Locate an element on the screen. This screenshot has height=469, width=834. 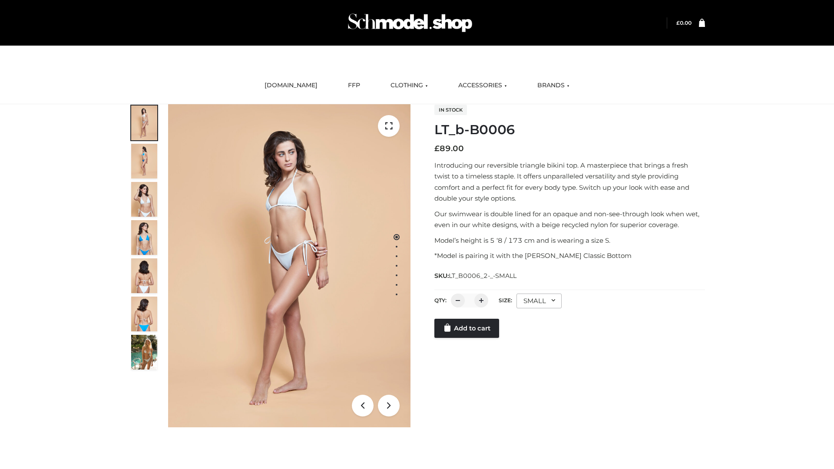
p: Introducing our reversible triangle bikini top. A masterpiece that brings a fresh twist to a time... is located at coordinates (570, 182).